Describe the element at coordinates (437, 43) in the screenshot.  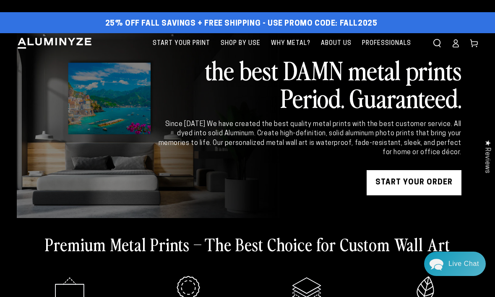
I see `summary: Search our site` at that location.